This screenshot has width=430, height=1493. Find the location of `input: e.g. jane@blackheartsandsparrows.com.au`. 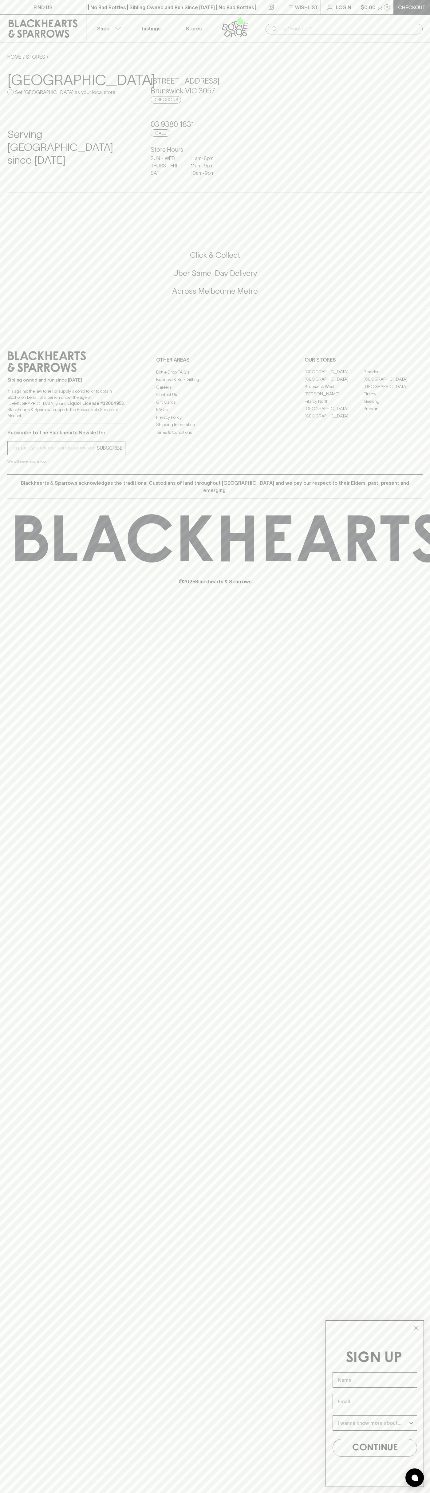

input: e.g. jane@blackheartsandsparrows.com.au is located at coordinates (53, 448).